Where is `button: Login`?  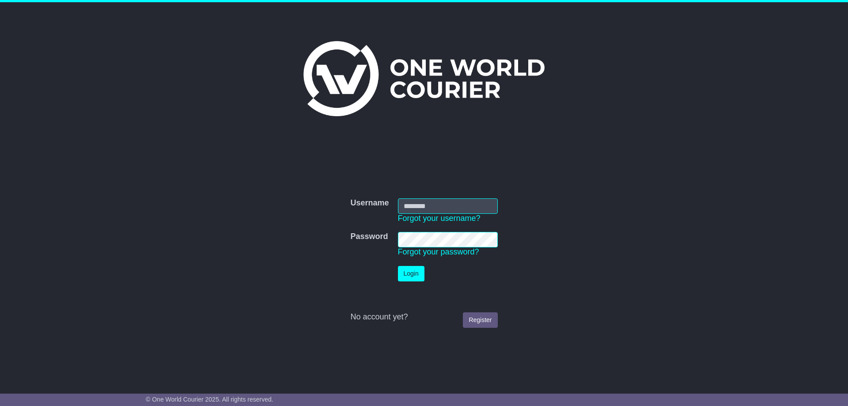 button: Login is located at coordinates (411, 273).